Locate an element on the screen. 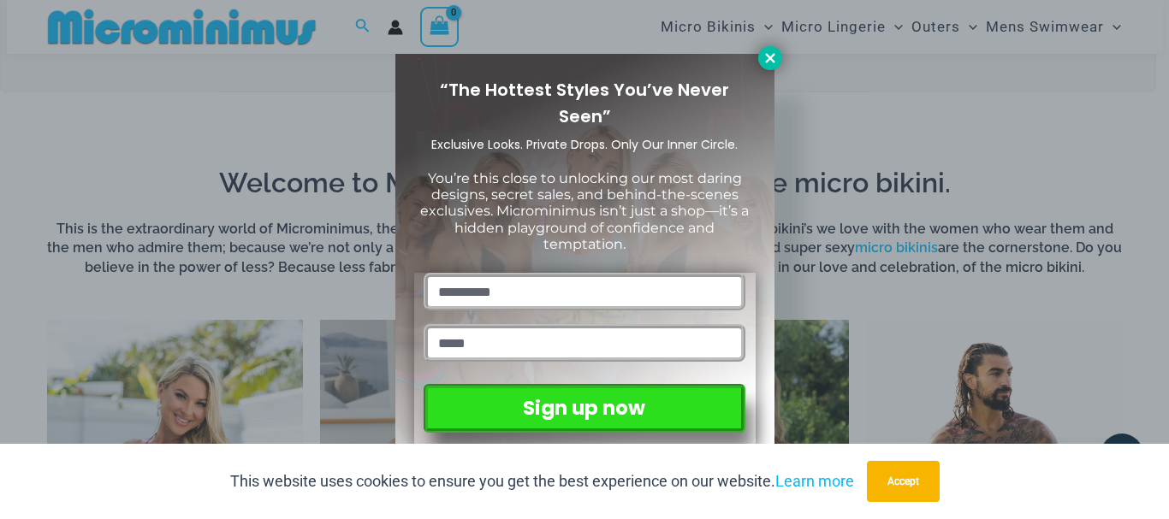 Image resolution: width=1169 pixels, height=519 pixels. span: You’re this close to unlocking our most daring designs, secret sales, and behind-the-scenes exclu... is located at coordinates (585, 211).